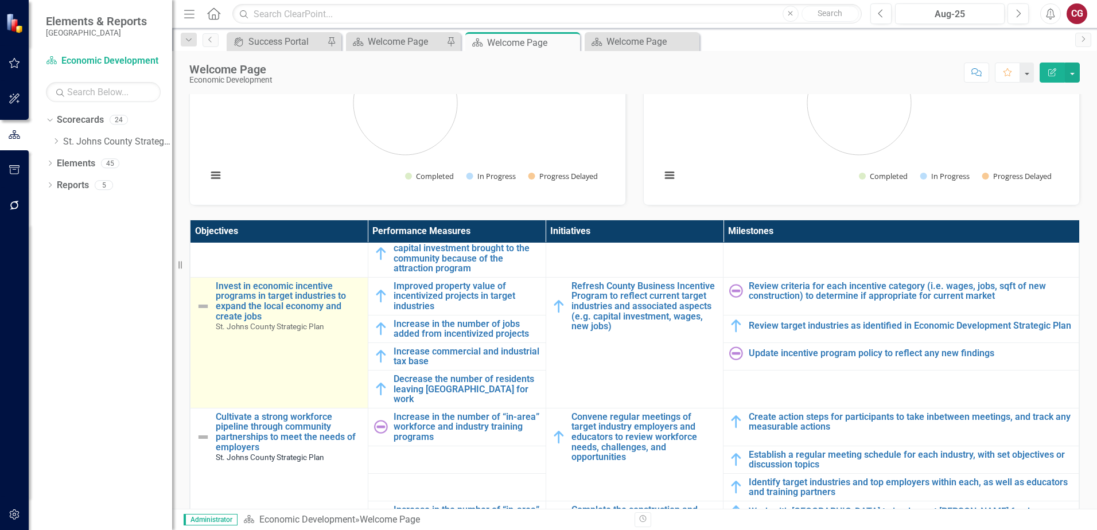  Describe the element at coordinates (644, 437) in the screenshot. I see `a: Convene regular meetings of target industry employers and educators to review workforce needs, ch...` at that location.